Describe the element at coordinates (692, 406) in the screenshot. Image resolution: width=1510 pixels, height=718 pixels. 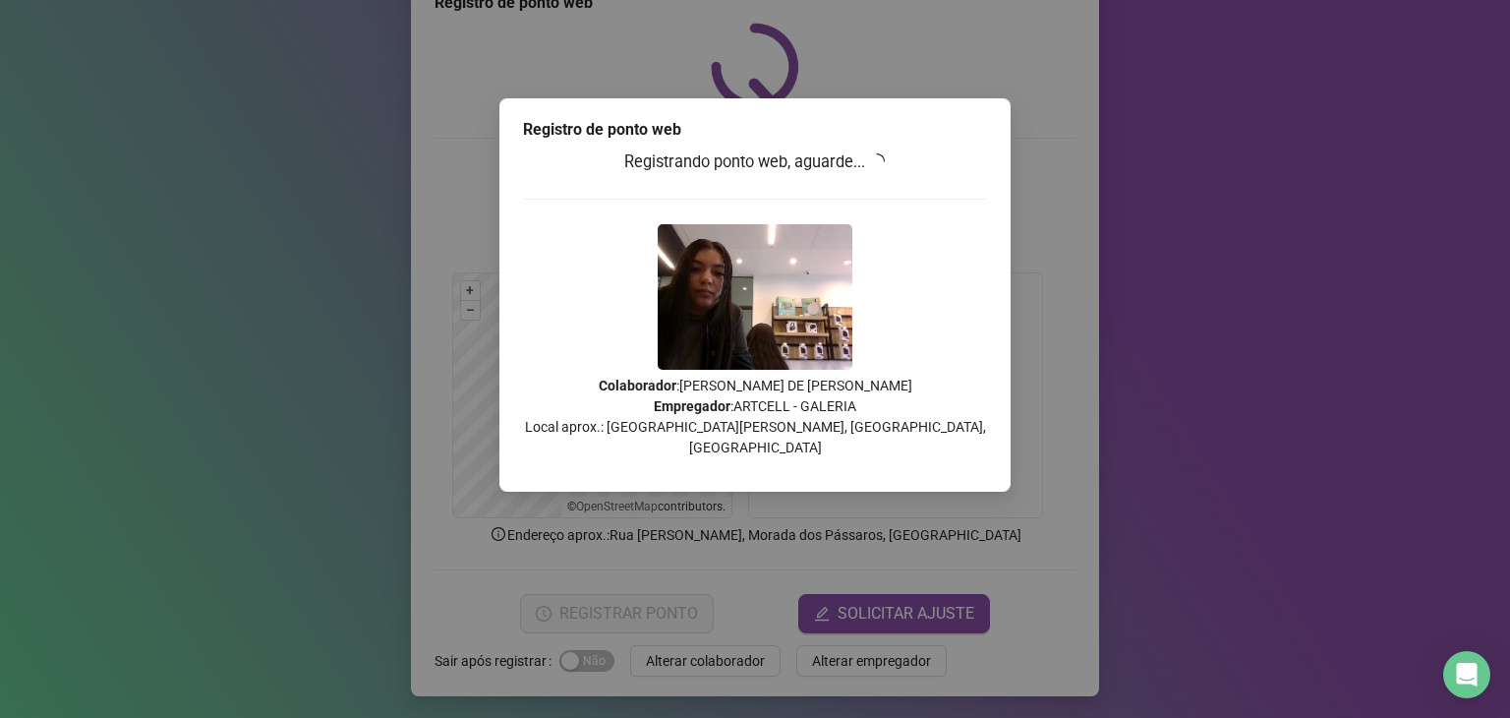
I see `strong: Empregador` at that location.